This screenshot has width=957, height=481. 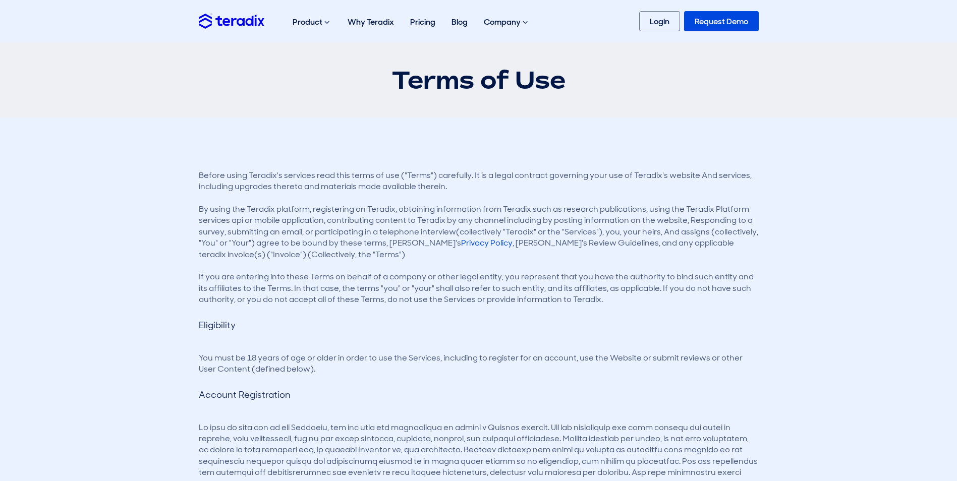 I want to click on h4: Account Registration, so click(x=479, y=395).